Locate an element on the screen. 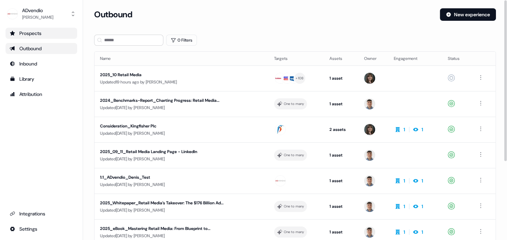  button: New experience is located at coordinates (468, 15).